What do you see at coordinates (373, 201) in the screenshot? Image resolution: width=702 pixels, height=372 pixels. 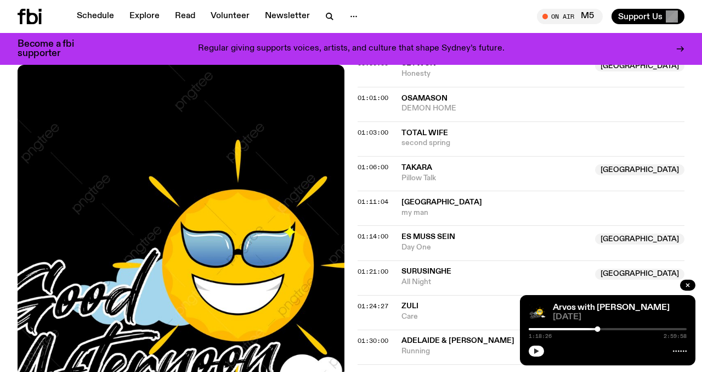 I see `button: 01:11:04` at bounding box center [373, 201].